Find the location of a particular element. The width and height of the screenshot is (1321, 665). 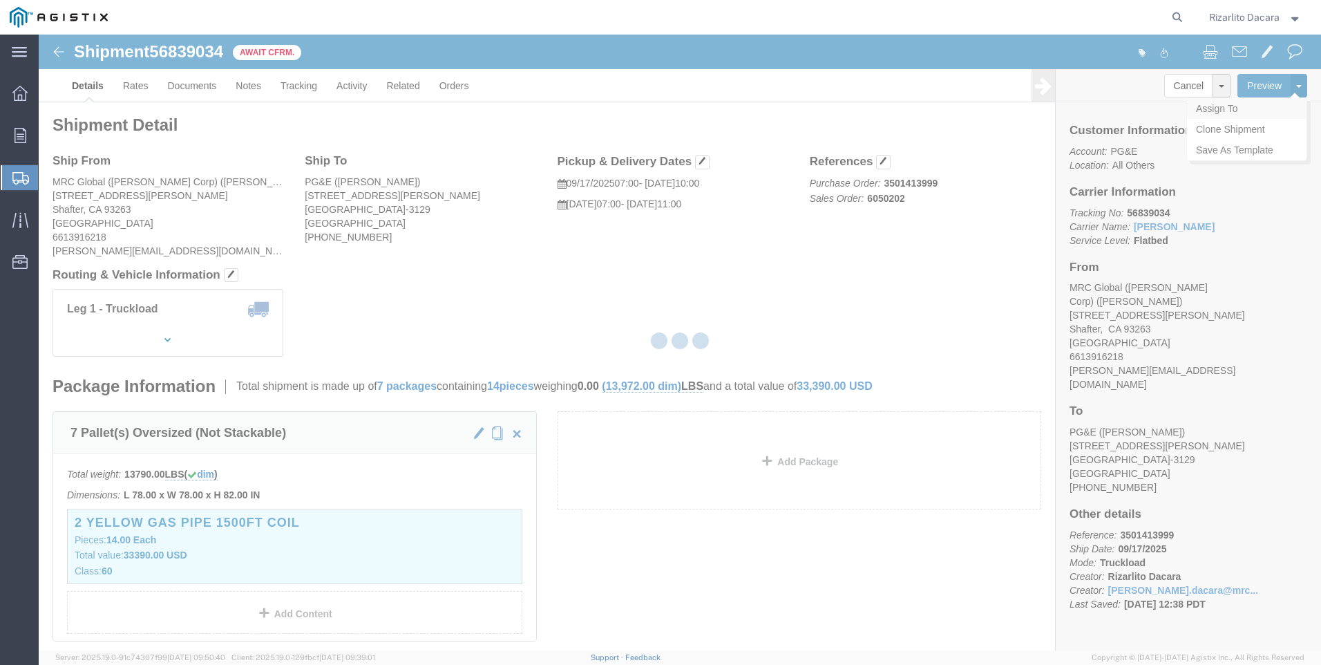

span: Server: 2025.19.0-91c74307f99 is located at coordinates (140, 657).